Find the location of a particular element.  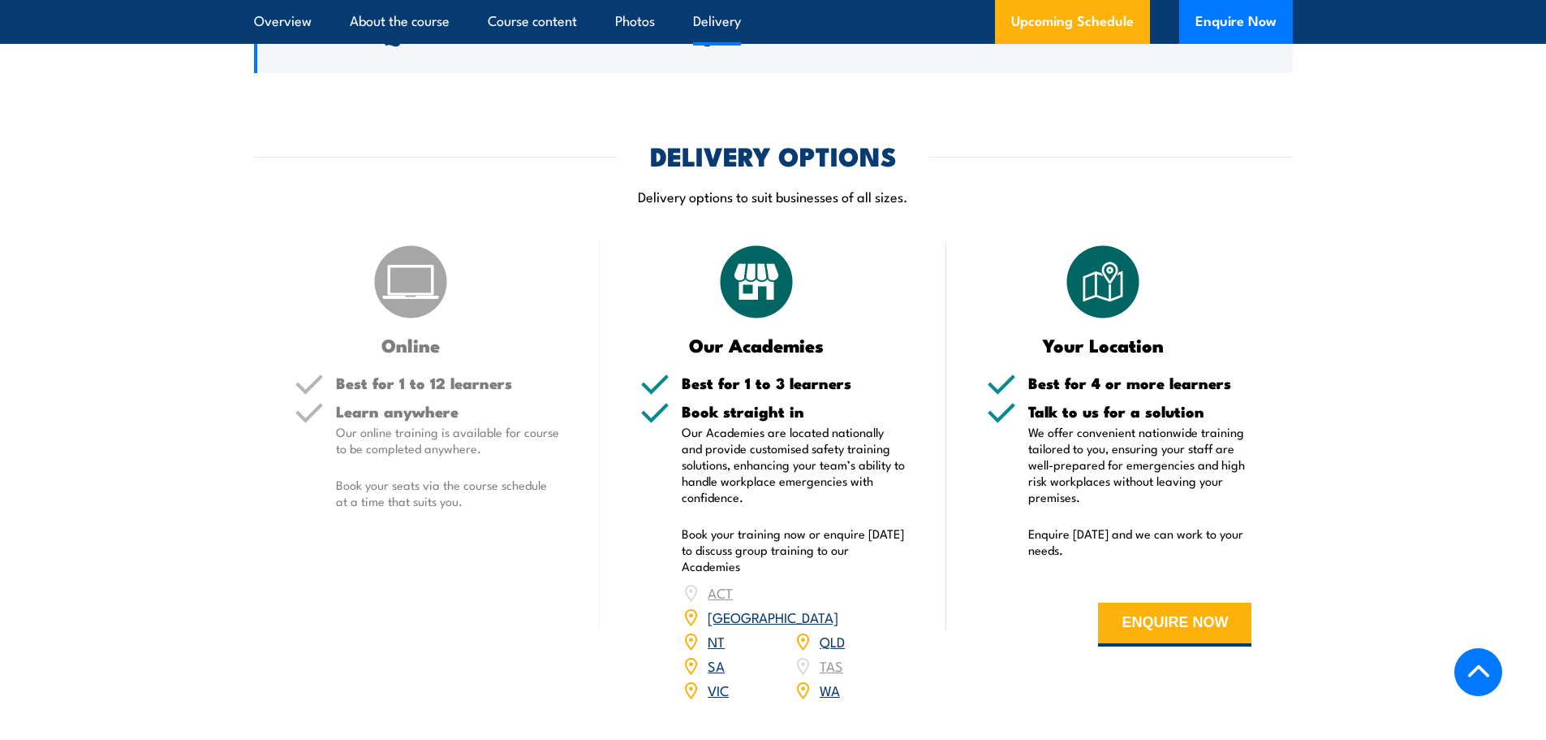

a: WA is located at coordinates (830, 689).